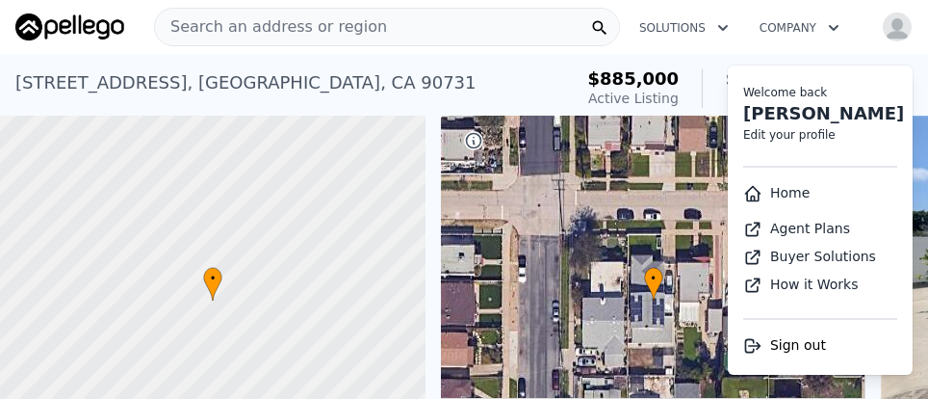 This screenshot has width=928, height=399. Describe the element at coordinates (897, 27) in the screenshot. I see `img: avatar` at that location.